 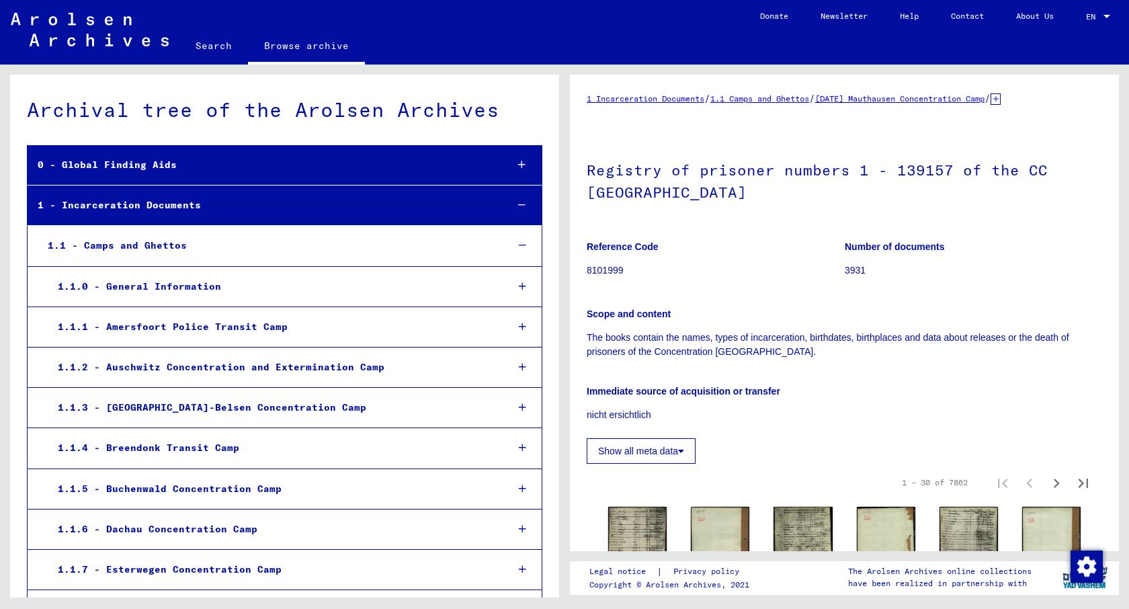 What do you see at coordinates (261, 165) in the screenshot?
I see `div: 0 - Global Finding Aids` at bounding box center [261, 165].